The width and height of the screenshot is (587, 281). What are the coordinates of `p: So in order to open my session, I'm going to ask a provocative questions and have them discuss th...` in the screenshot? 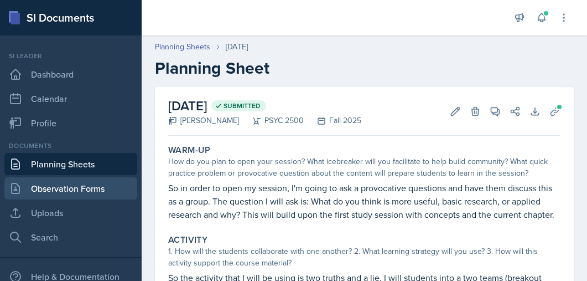 It's located at (364, 201).